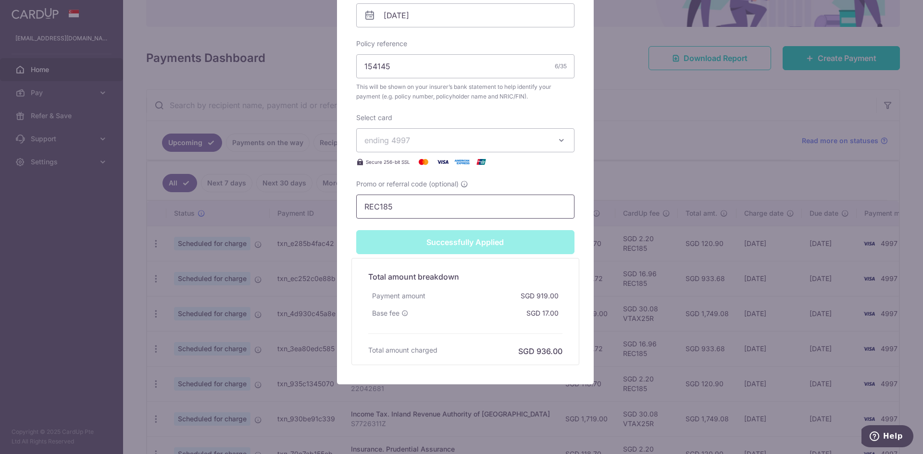 The image size is (923, 454). What do you see at coordinates (374, 118) in the screenshot?
I see `label: Select card` at bounding box center [374, 118].